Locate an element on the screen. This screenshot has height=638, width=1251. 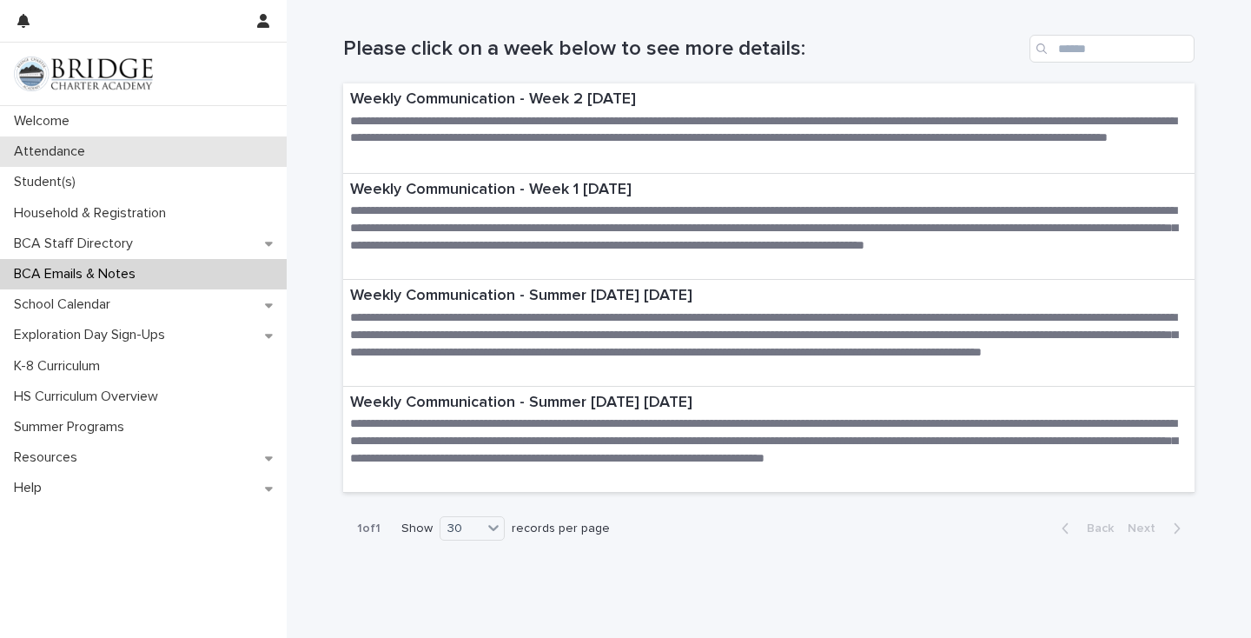
img: V1C1m3IdTEidaUdm9Hs0 is located at coordinates (83, 74).